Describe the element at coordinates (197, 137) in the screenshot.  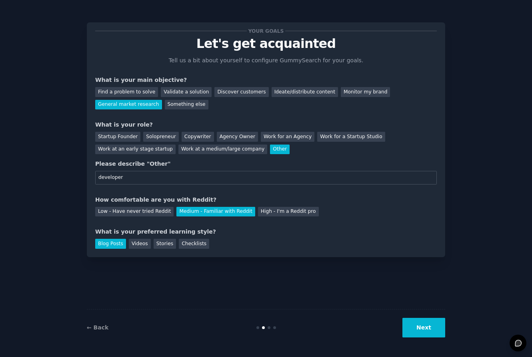
I see `div: Copywriter` at that location.